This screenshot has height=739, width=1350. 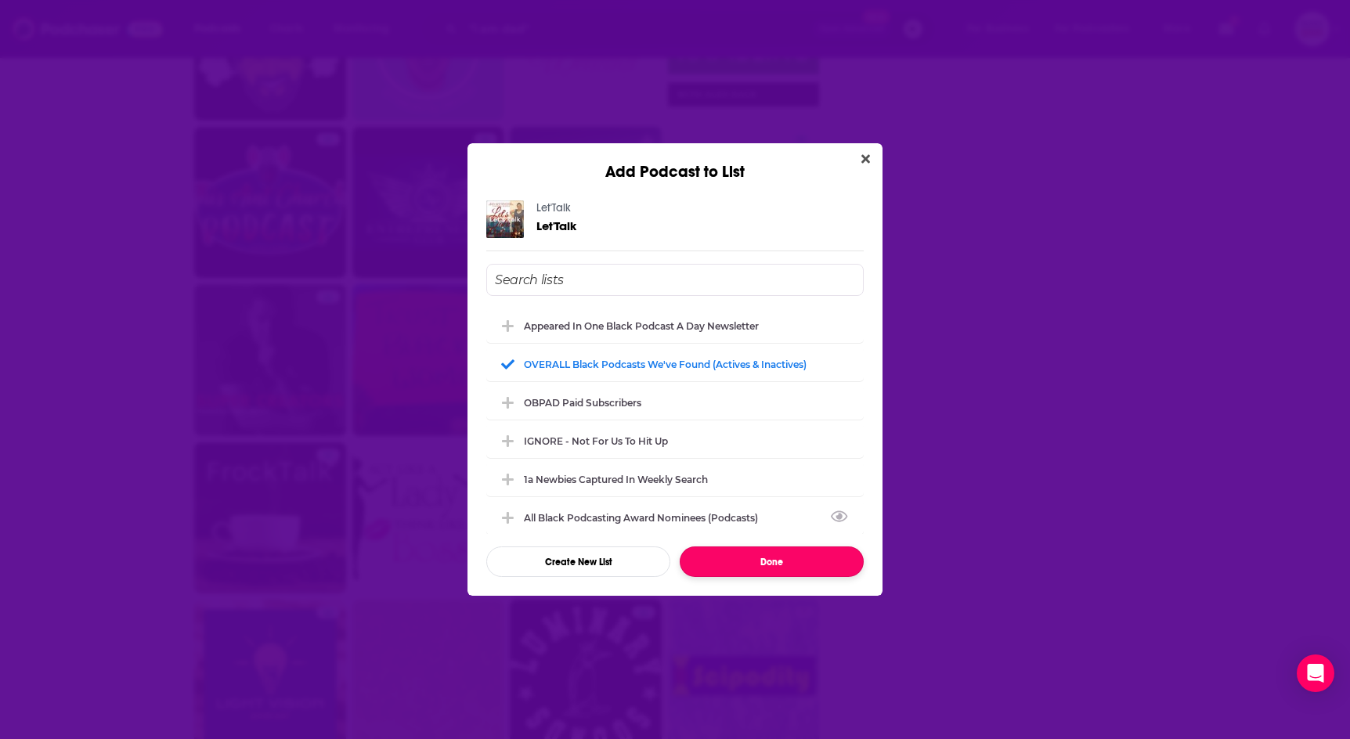 What do you see at coordinates (763, 521) in the screenshot?
I see `button: View Link` at bounding box center [763, 521].